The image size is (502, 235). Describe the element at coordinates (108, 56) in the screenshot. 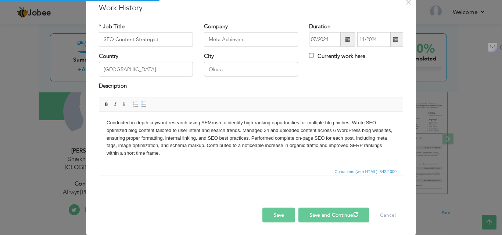

I see `label: Country` at that location.